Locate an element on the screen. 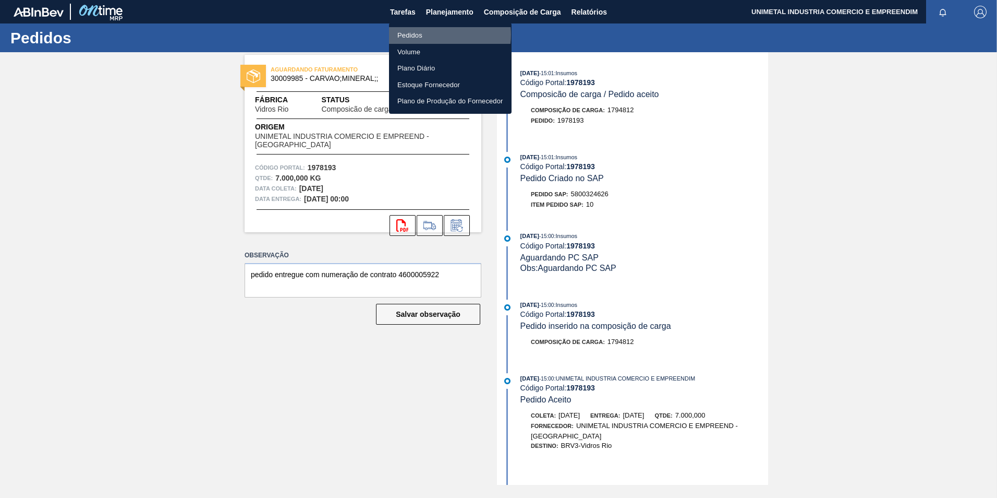 This screenshot has height=498, width=997. a: Pedidos is located at coordinates (450, 35).